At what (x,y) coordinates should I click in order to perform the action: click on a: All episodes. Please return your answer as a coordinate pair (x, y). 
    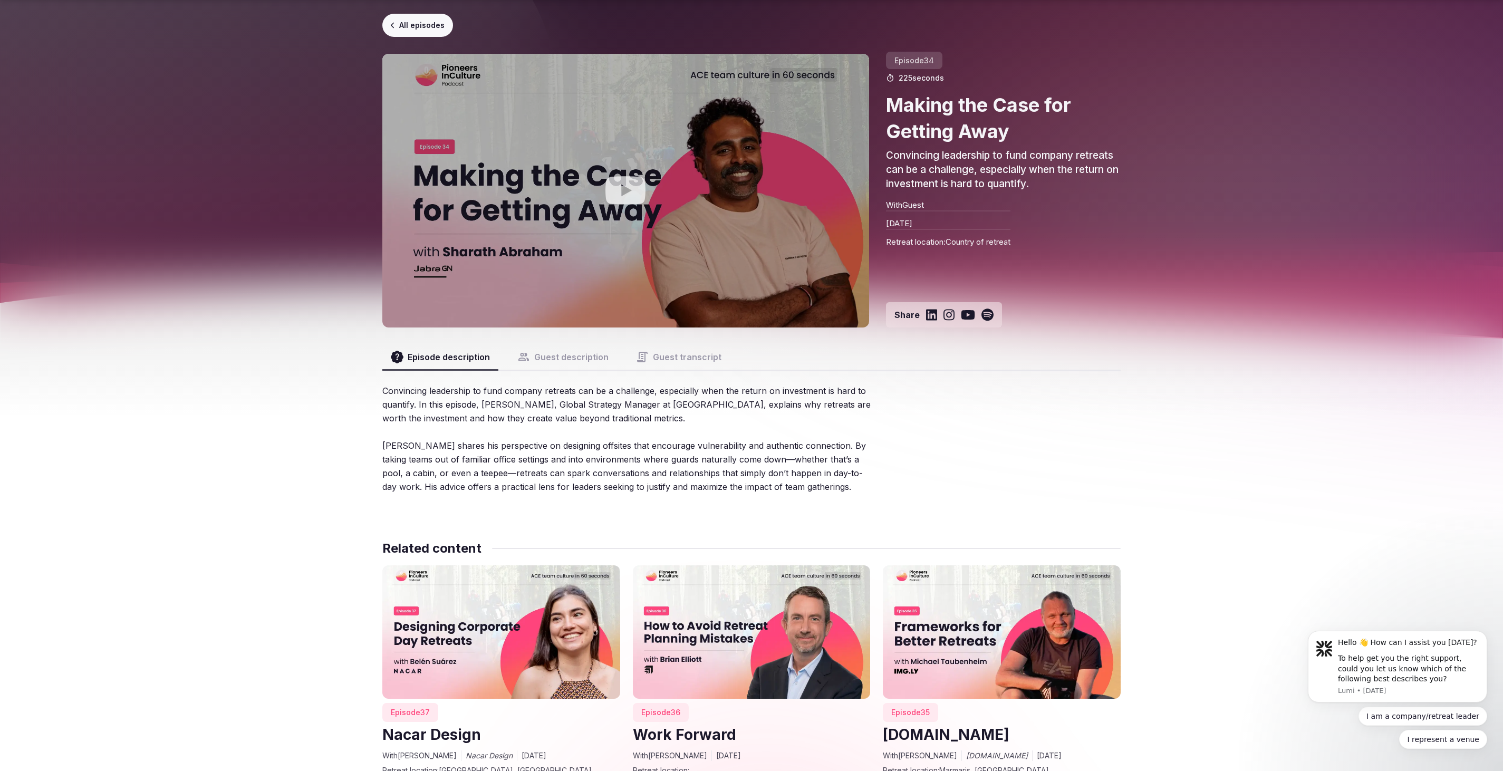
    Looking at the image, I should click on (418, 25).